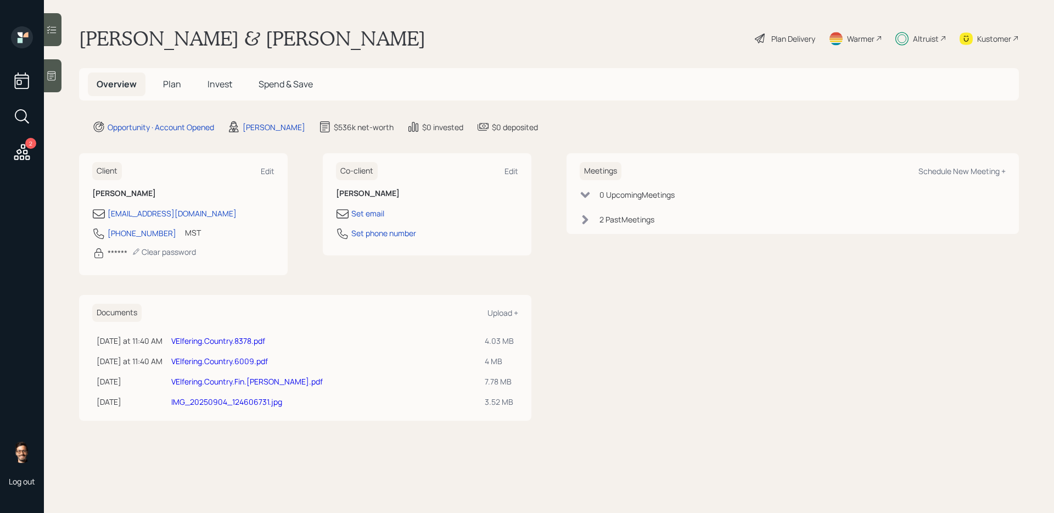 The width and height of the screenshot is (1054, 513). Describe the element at coordinates (161, 127) in the screenshot. I see `div: Opportunity · Account Opened` at that location.